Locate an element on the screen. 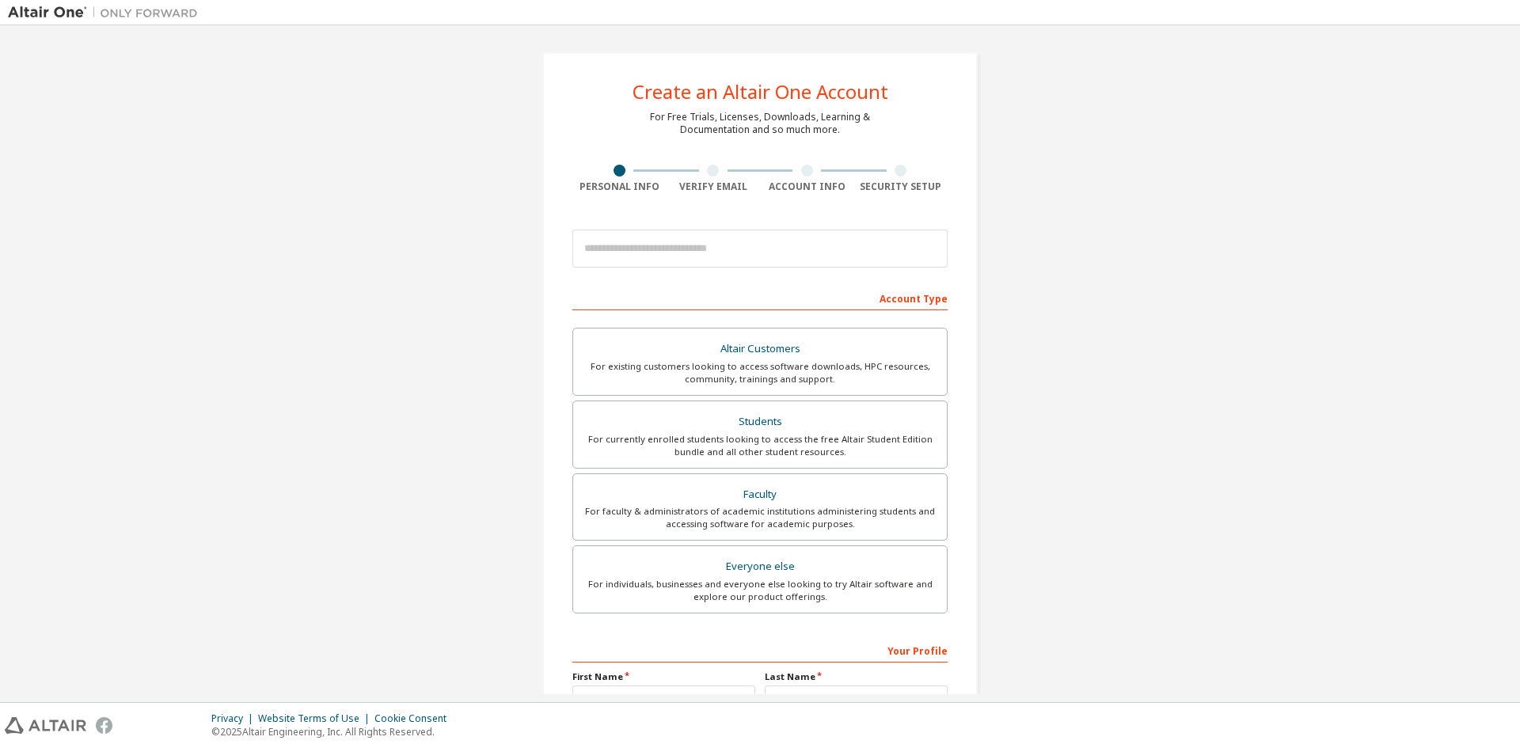 The height and width of the screenshot is (748, 1520). div: For existing customers looking to access software downloads, HPC resources, community, trainings ... is located at coordinates (760, 373).